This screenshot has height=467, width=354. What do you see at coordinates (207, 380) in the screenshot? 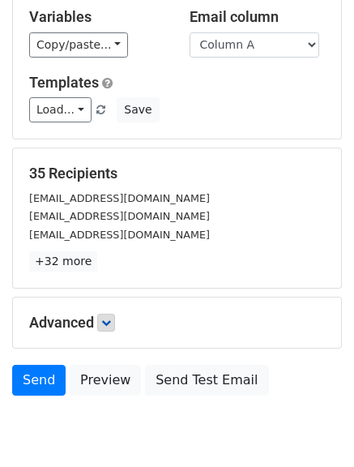
I see `a: Send Test Email` at bounding box center [207, 380].